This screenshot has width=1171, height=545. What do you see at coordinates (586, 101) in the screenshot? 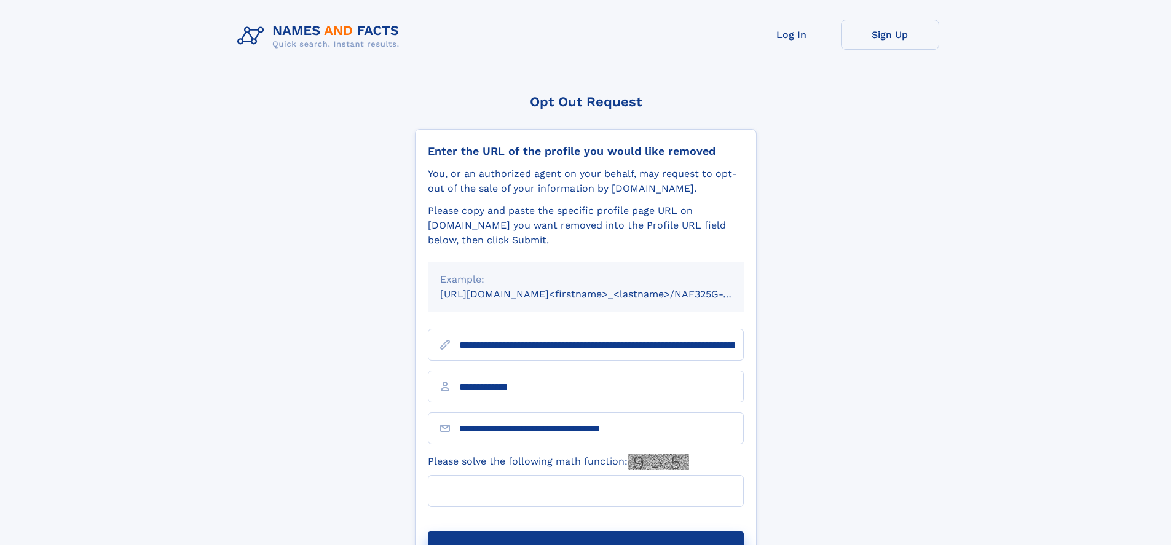
I see `div: Opt Out Request` at bounding box center [586, 101].